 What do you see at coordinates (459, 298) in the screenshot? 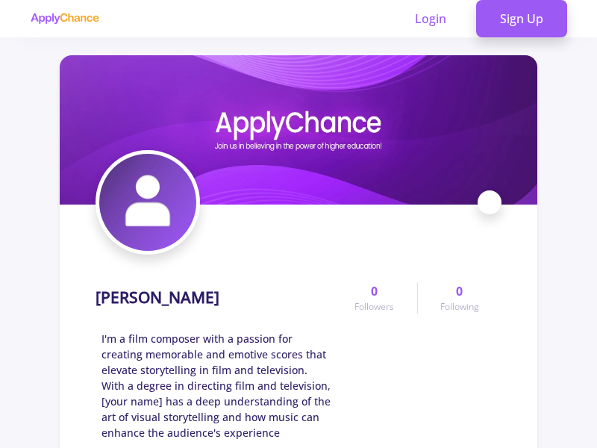
I see `a: 0Following` at bounding box center [459, 298].